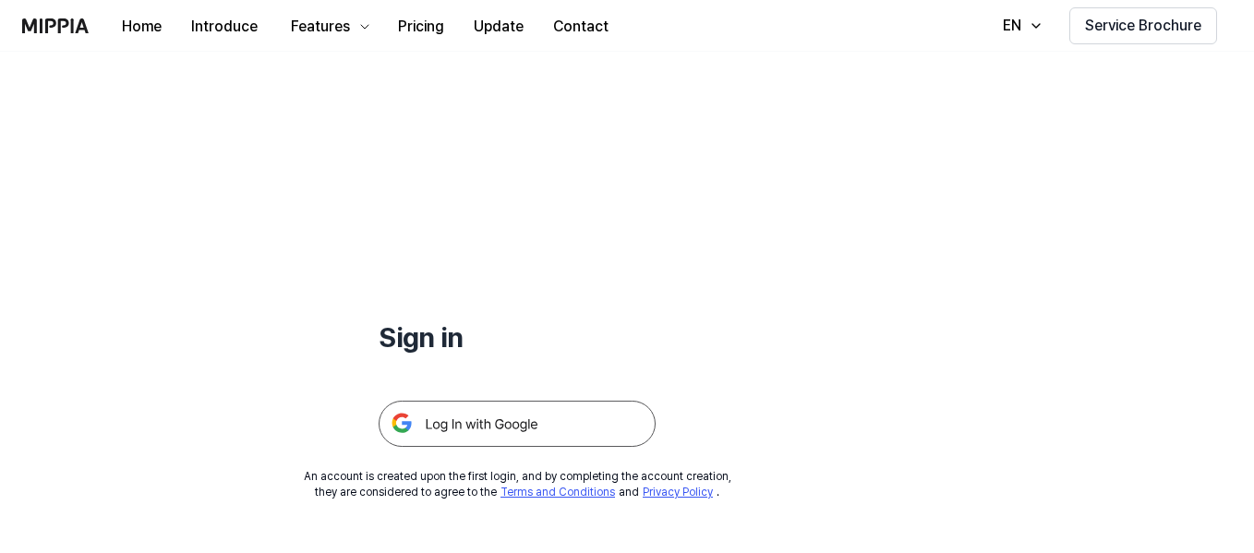  I want to click on button: Features, so click(328, 27).